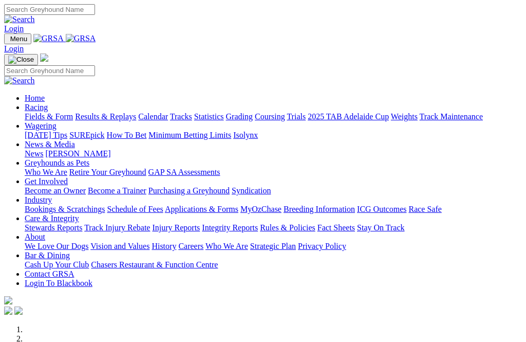  What do you see at coordinates (191, 246) in the screenshot?
I see `a: Careers` at bounding box center [191, 246].